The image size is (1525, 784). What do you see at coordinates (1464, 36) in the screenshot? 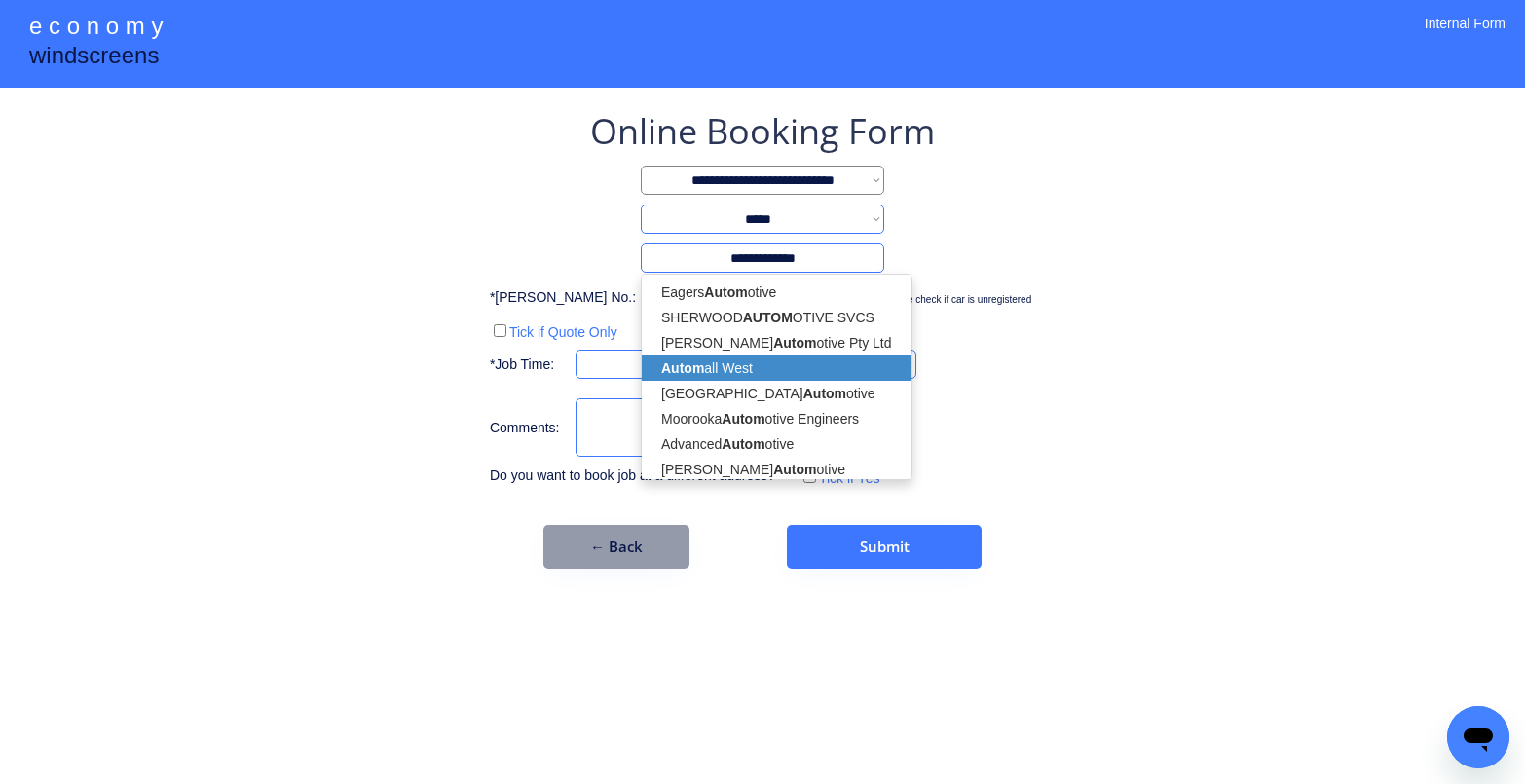
I see `div: Internal Form` at bounding box center [1464, 36].